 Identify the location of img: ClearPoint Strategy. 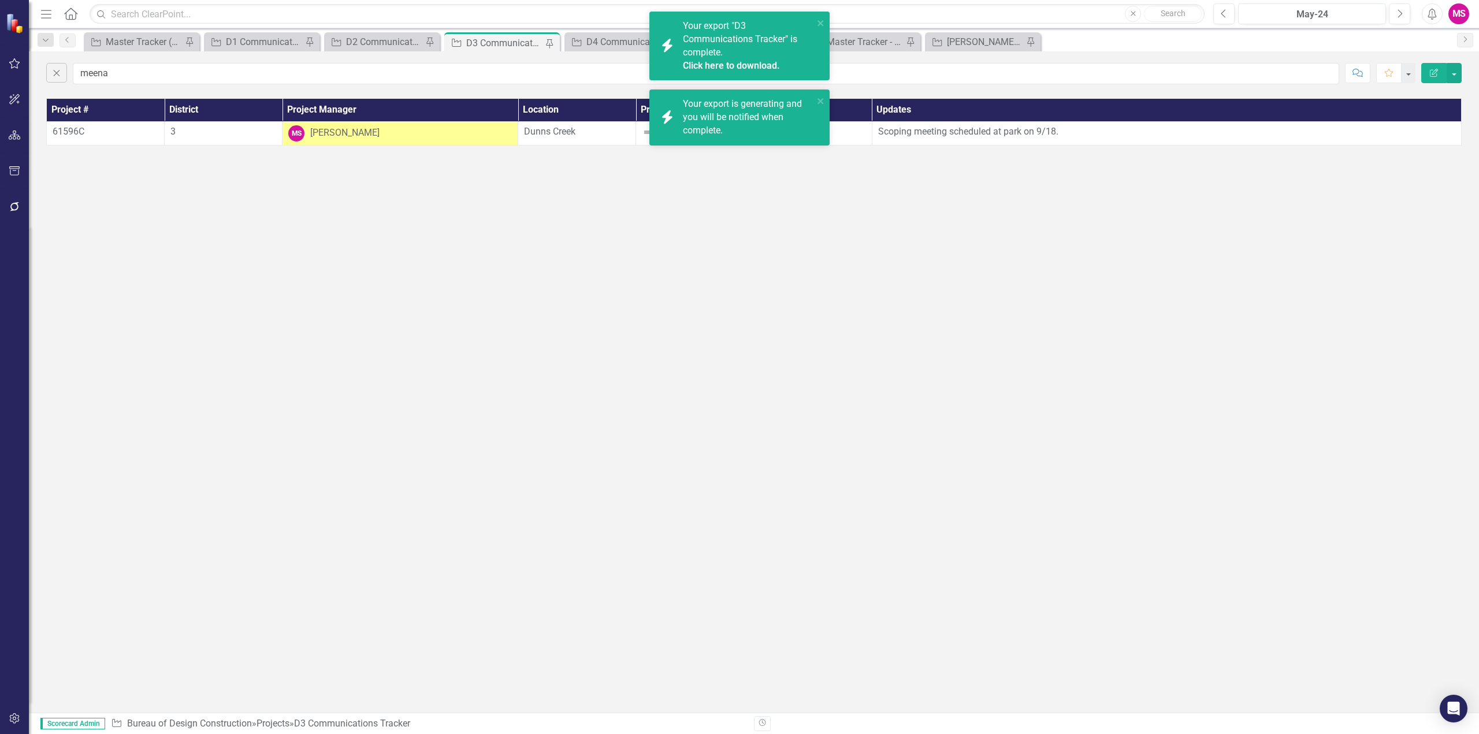
(16, 23).